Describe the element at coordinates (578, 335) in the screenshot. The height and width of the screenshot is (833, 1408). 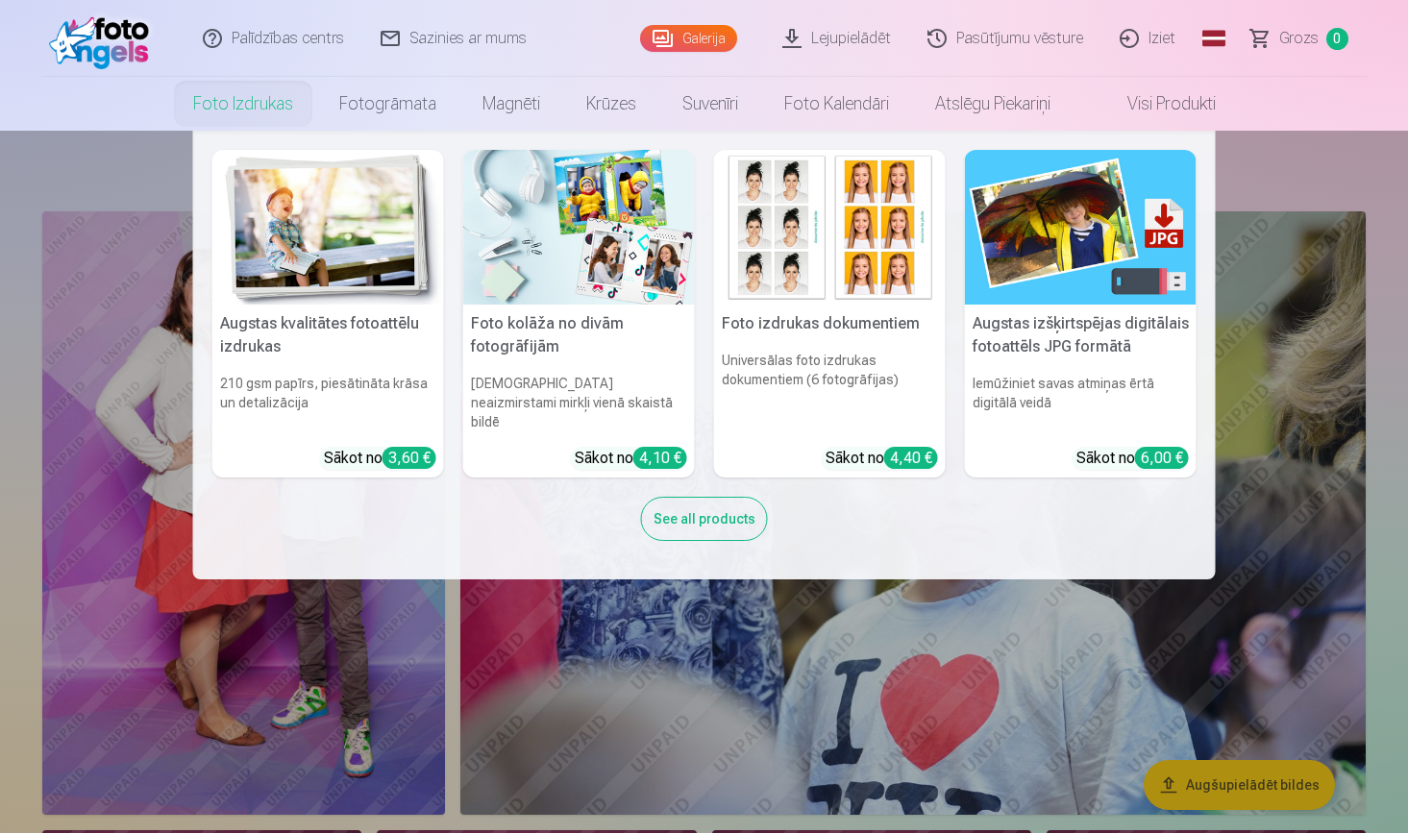
I see `h5: Foto kolāža no divām fotogrāfijām` at that location.